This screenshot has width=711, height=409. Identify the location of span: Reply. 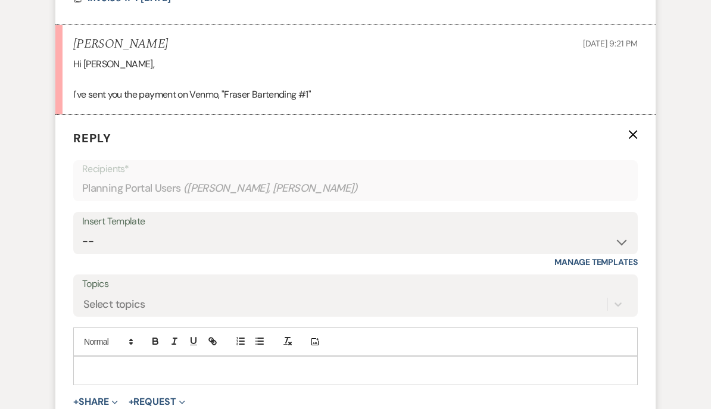
(92, 139).